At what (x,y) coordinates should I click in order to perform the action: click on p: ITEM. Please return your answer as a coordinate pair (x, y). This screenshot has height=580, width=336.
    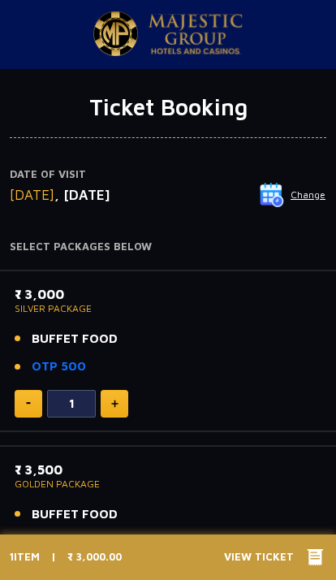
    Looking at the image, I should click on (24, 557).